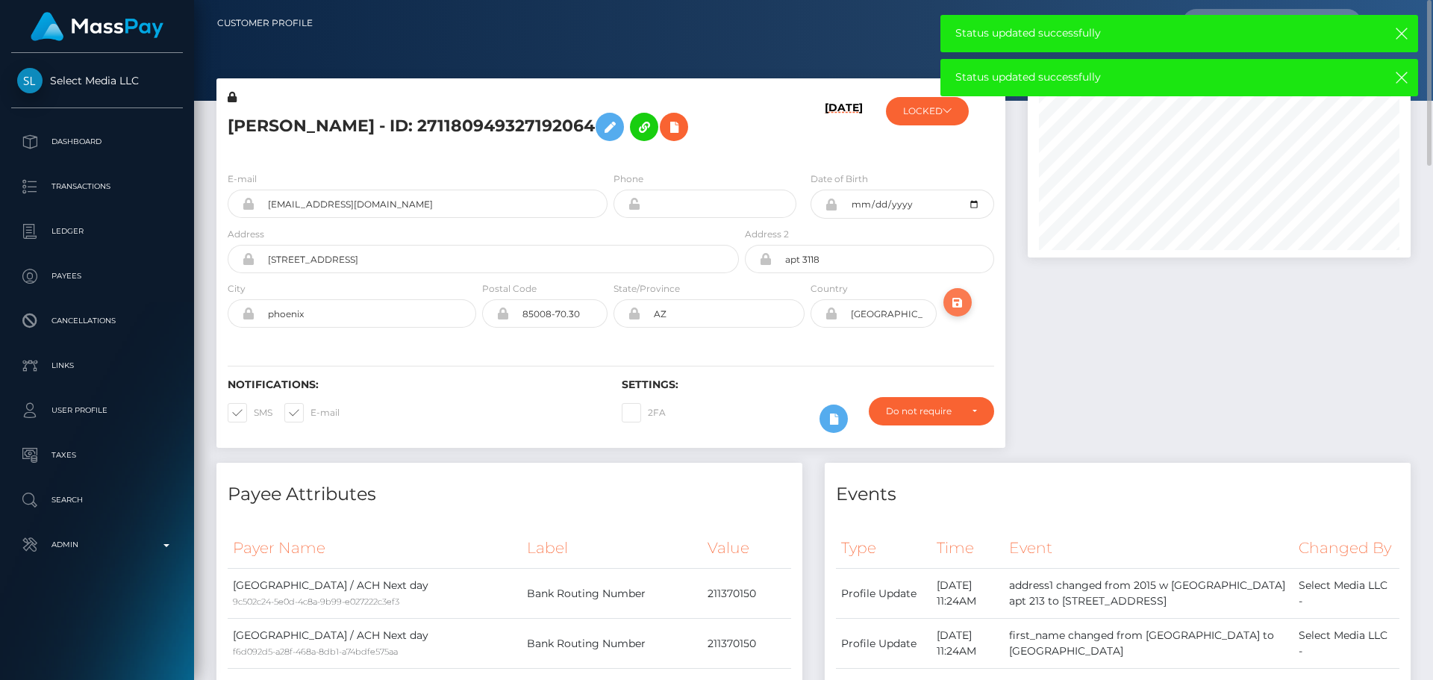  Describe the element at coordinates (97, 500) in the screenshot. I see `p: Search` at that location.